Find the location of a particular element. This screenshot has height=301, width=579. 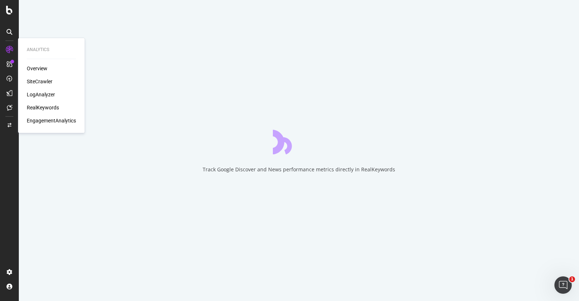

div: Overview is located at coordinates (37, 68).